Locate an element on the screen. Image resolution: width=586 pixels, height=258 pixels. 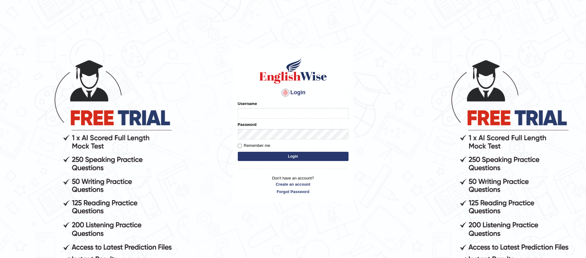
label: Username is located at coordinates (247, 103).